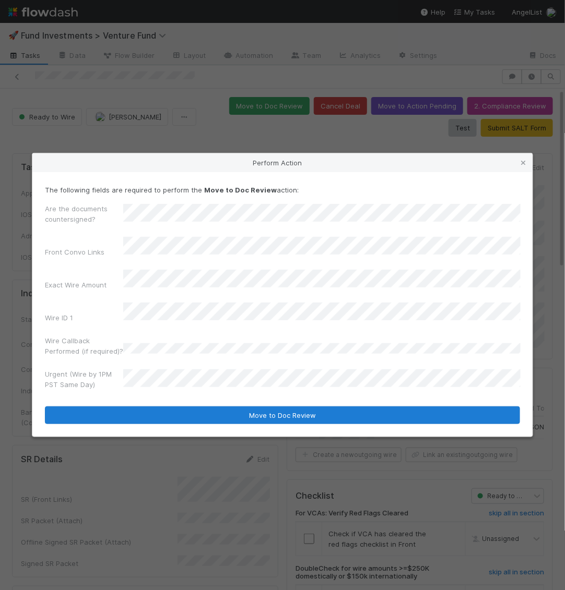  Describe the element at coordinates (282, 163) in the screenshot. I see `div: Perform Action` at that location.